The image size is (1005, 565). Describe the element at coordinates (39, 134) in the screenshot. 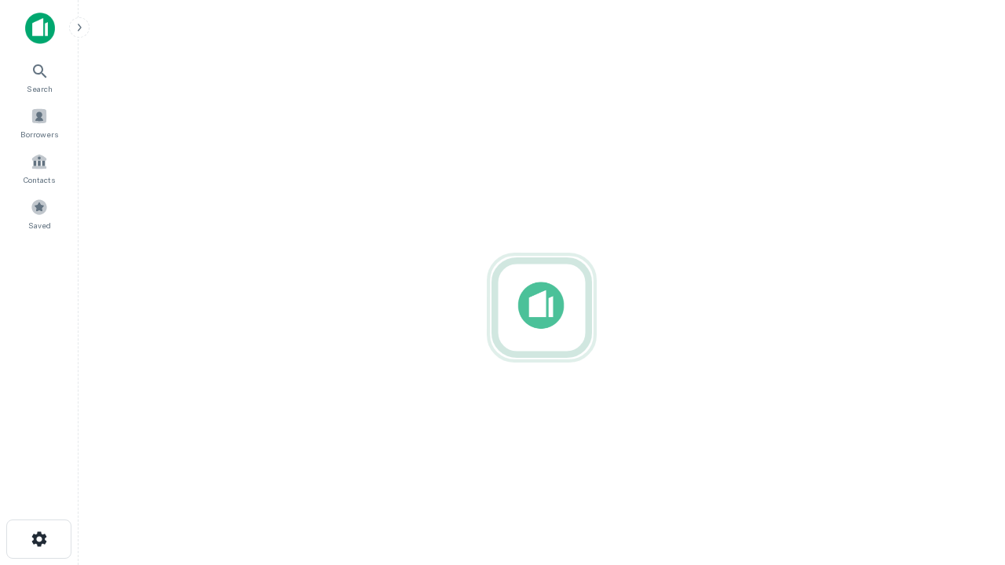

I see `span: Borrowers` at that location.